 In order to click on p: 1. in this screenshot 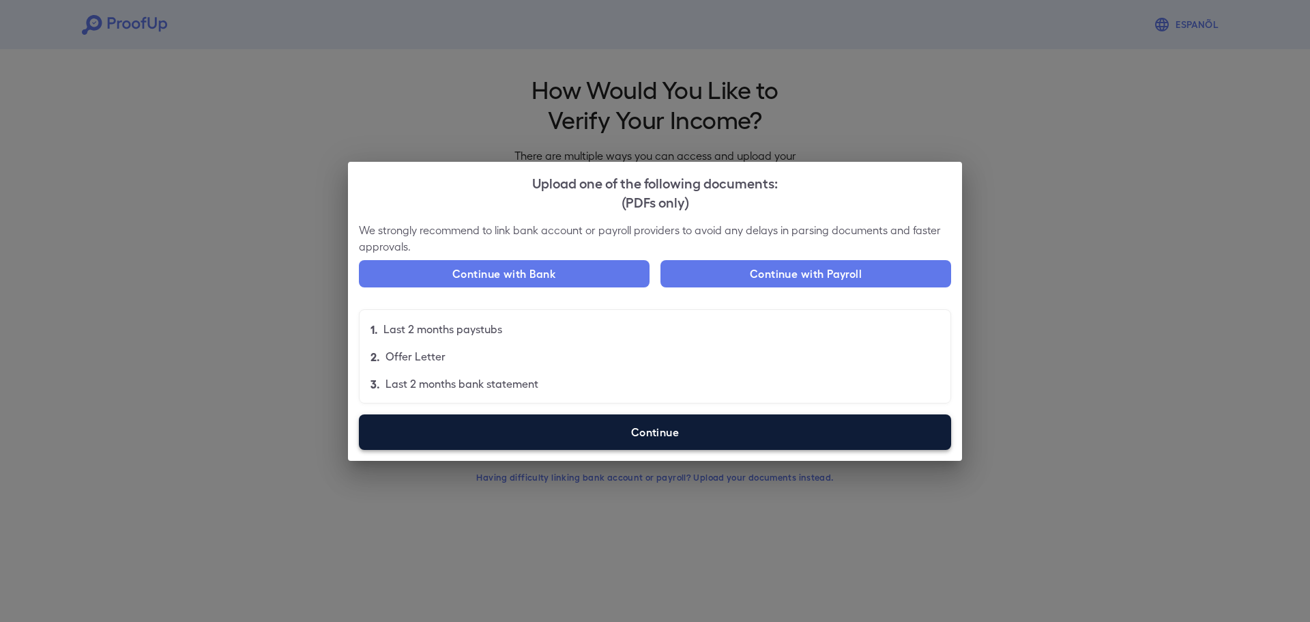, I will do `click(374, 329)`.